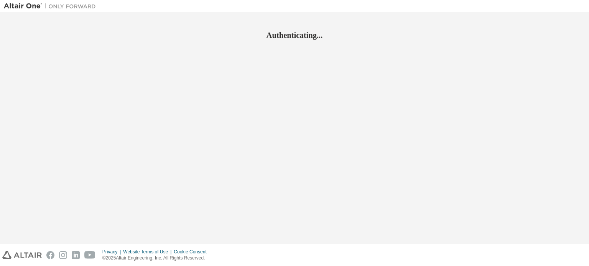 This screenshot has height=266, width=589. What do you see at coordinates (52, 6) in the screenshot?
I see `img: Altair One` at bounding box center [52, 6].